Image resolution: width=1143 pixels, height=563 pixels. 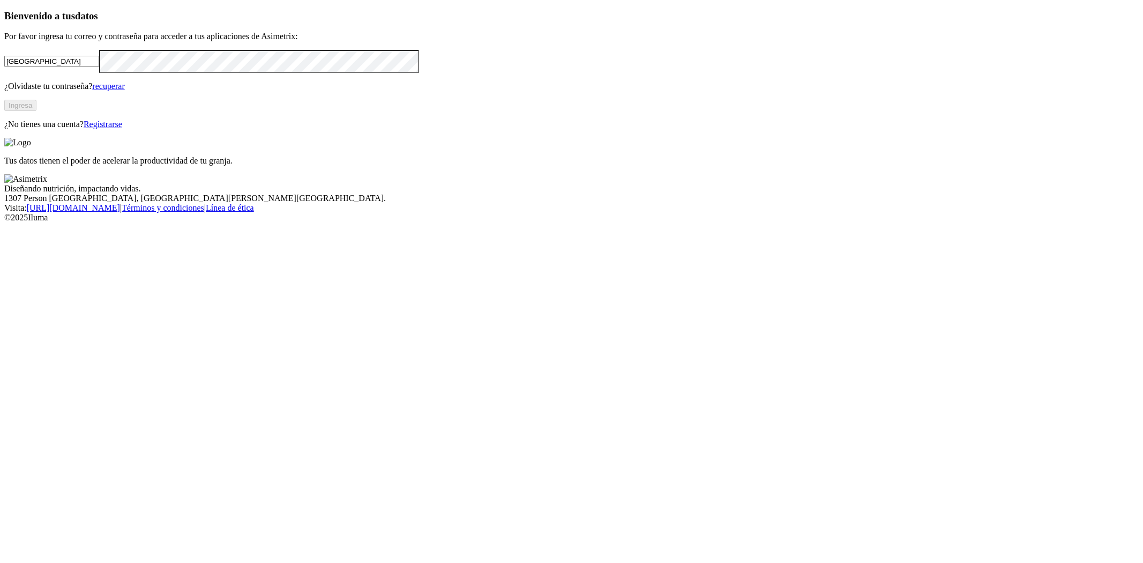 I want to click on a: Términos y condiciones, so click(x=163, y=207).